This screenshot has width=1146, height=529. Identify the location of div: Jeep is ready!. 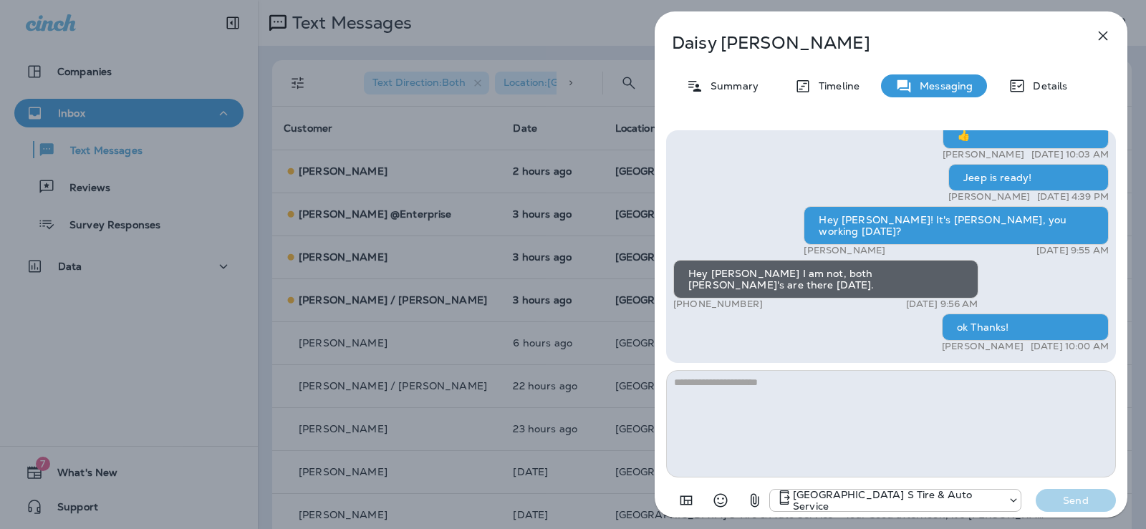
(1028, 178).